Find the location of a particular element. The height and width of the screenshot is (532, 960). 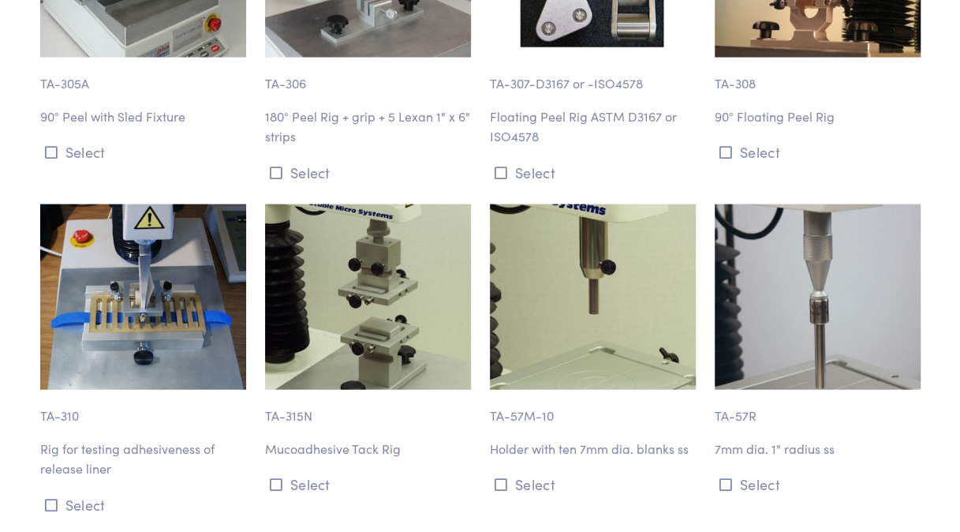

p: 7mm dia. 1" radius ss is located at coordinates (817, 449).